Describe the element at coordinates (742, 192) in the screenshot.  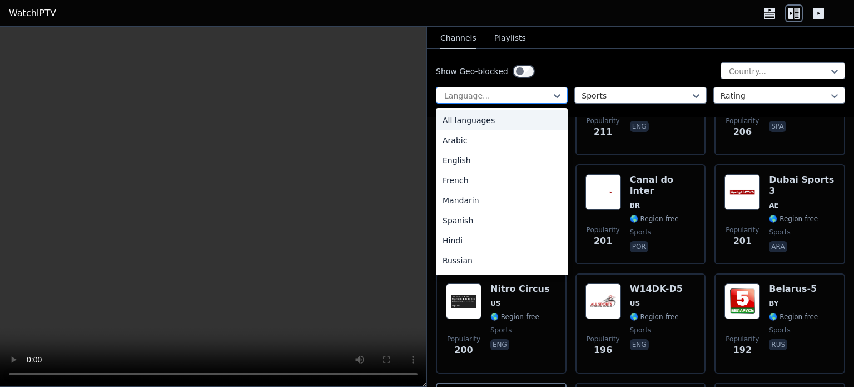
I see `img: Dubai Sports 3` at that location.